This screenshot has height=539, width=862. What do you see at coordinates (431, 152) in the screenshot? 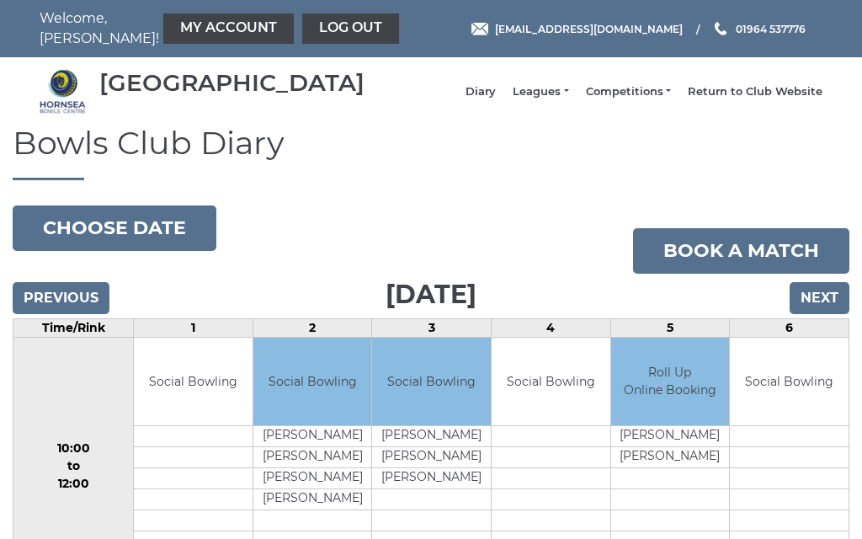
I see `h1: Bowls Club Diary` at bounding box center [431, 152].